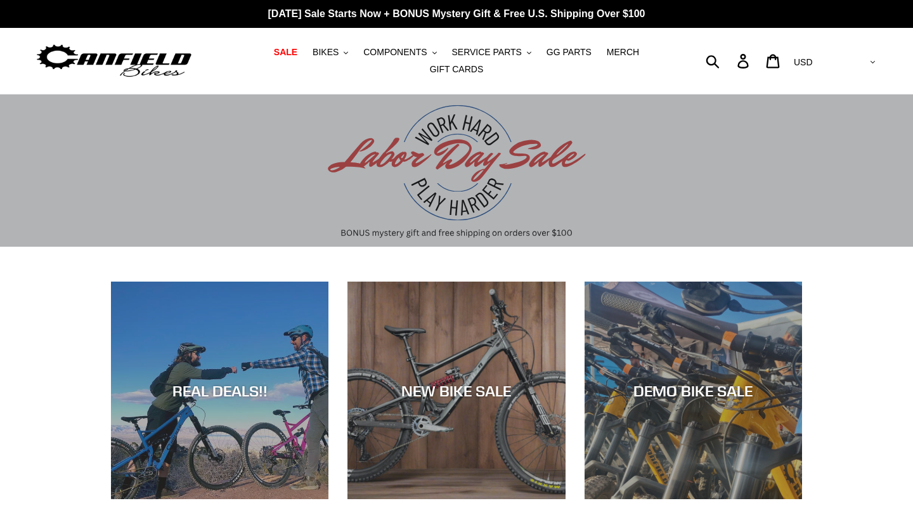 Image resolution: width=913 pixels, height=515 pixels. Describe the element at coordinates (457, 69) in the screenshot. I see `span: GIFT CARDS` at that location.